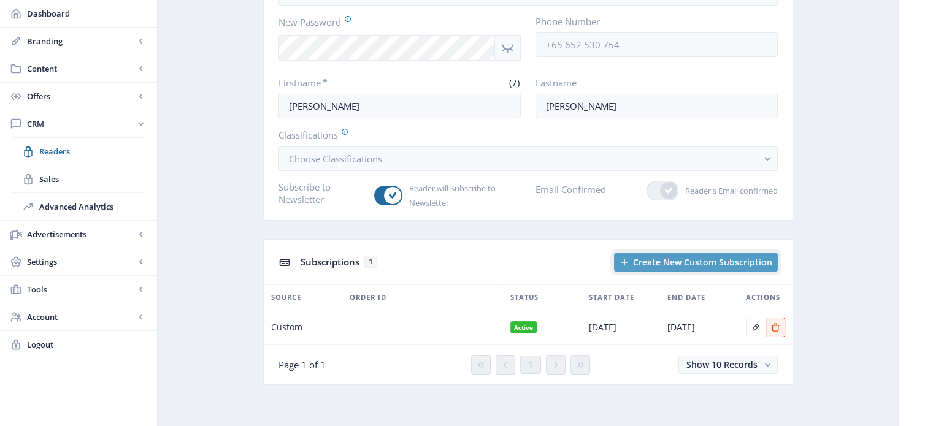 Image resolution: width=933 pixels, height=426 pixels. What do you see at coordinates (92, 207) in the screenshot?
I see `span: Advanced Analytics` at bounding box center [92, 207].